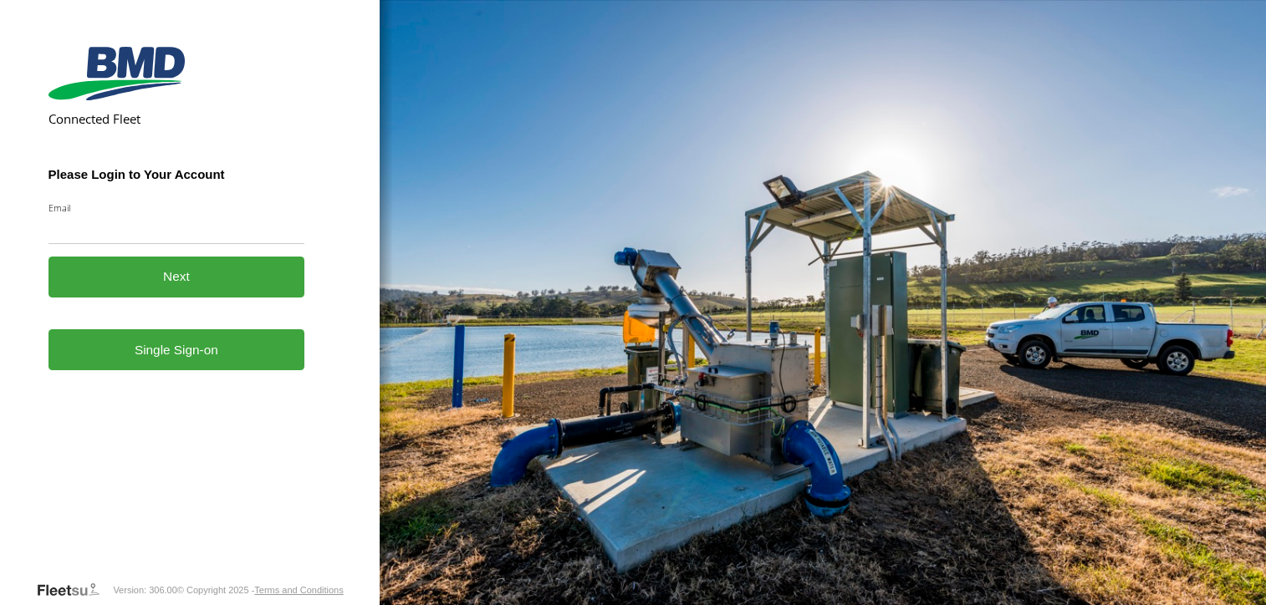 The width and height of the screenshot is (1266, 605). I want to click on h3: Please Login to Your Account, so click(176, 174).